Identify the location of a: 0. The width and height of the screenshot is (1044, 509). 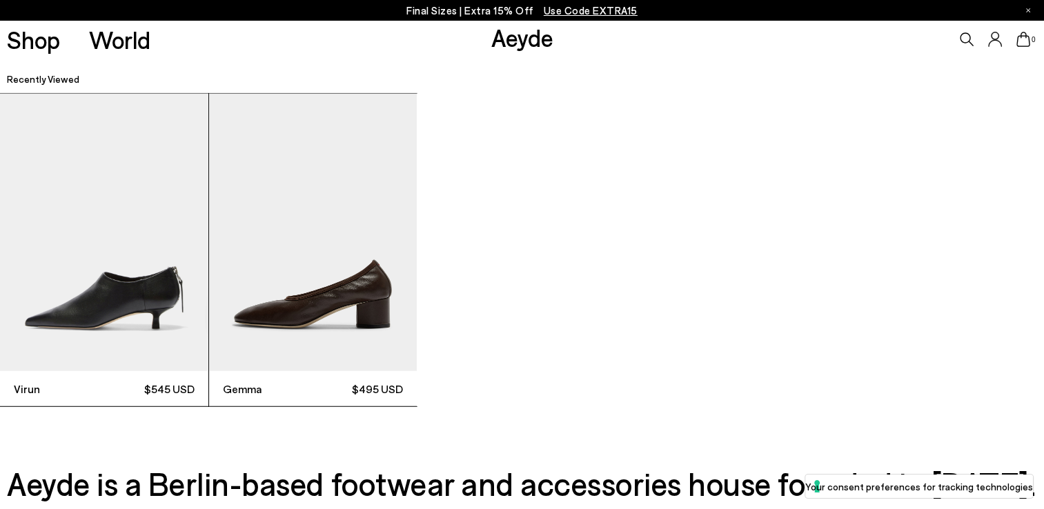
(1023, 39).